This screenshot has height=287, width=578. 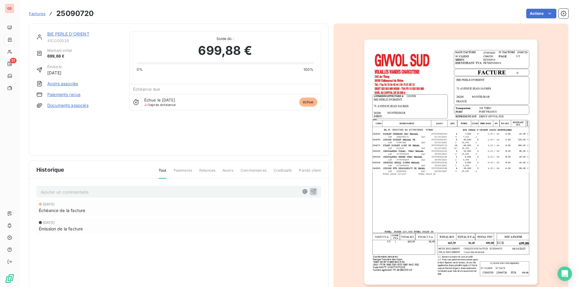 What do you see at coordinates (50, 170) in the screenshot?
I see `span: Historique` at bounding box center [50, 170].